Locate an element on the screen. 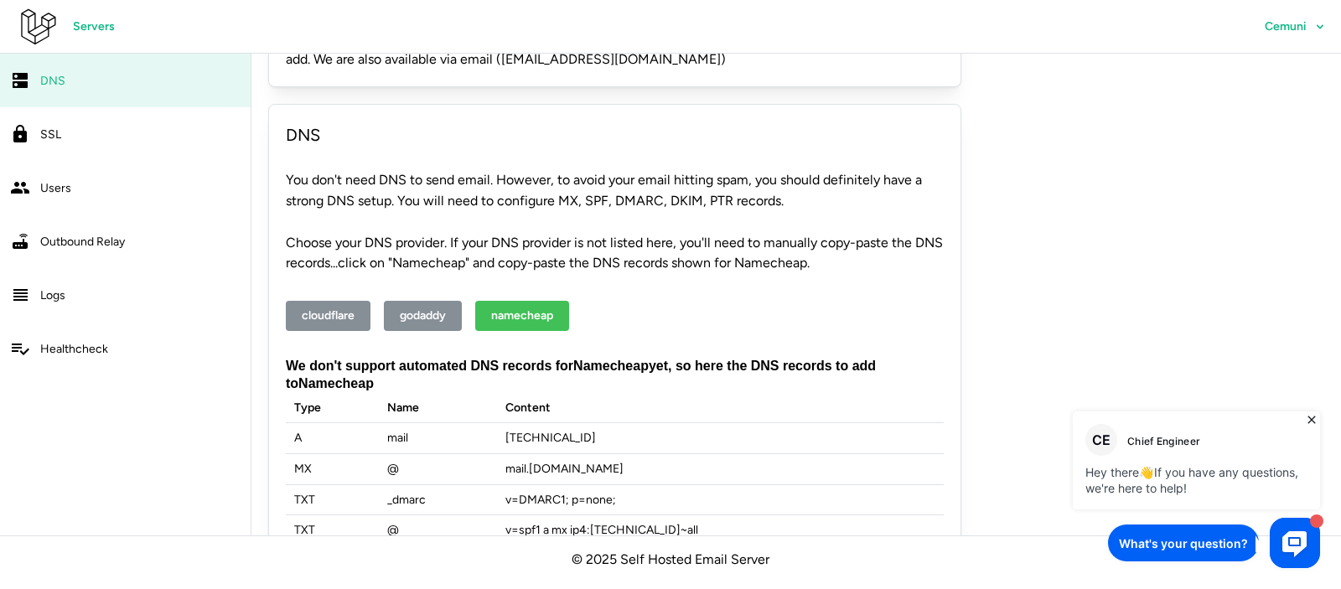 Image resolution: width=1341 pixels, height=589 pixels. span: Users is located at coordinates (55, 188).